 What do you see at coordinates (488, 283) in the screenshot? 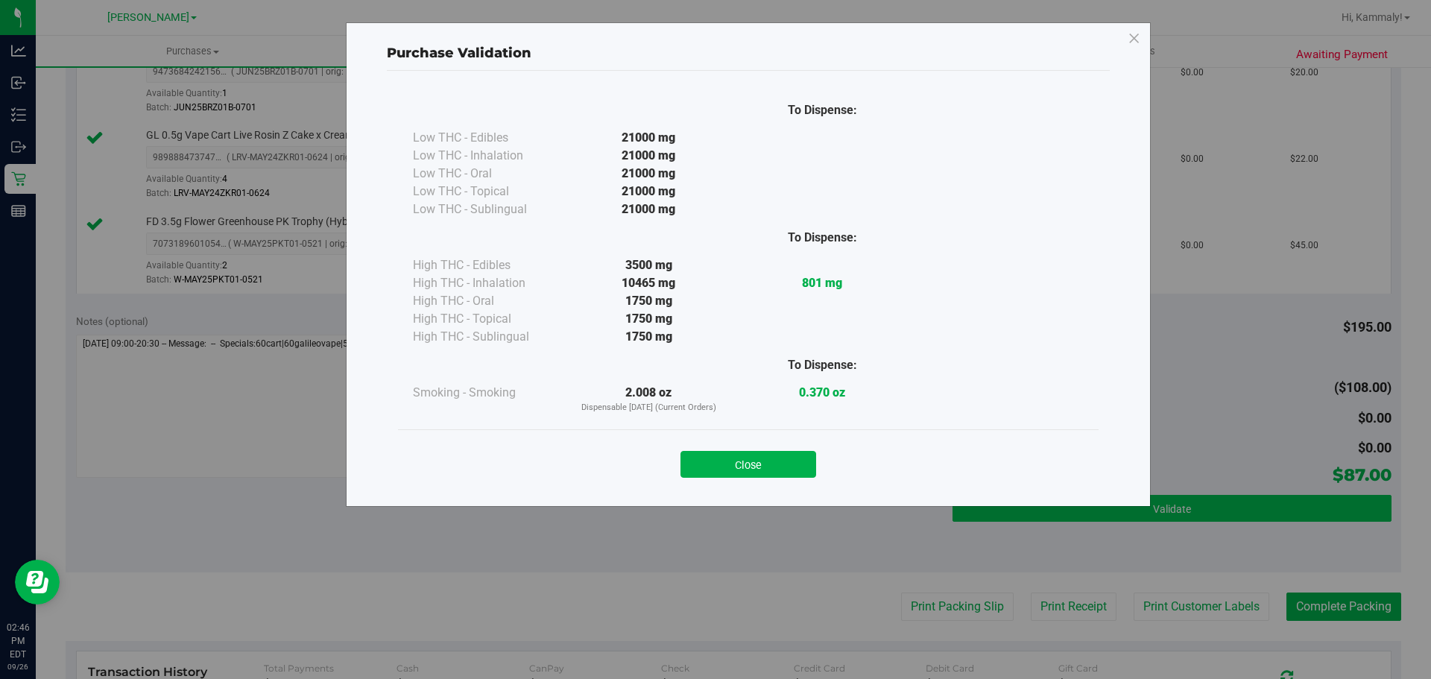
I see `div: High THC - Inhalation` at bounding box center [488, 283].